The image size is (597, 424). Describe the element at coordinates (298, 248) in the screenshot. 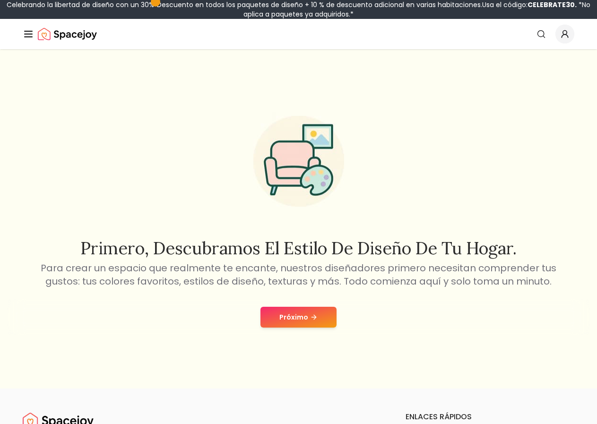

I see `font: Primero, descubramos el estilo de diseño de tu hogar.` at that location.